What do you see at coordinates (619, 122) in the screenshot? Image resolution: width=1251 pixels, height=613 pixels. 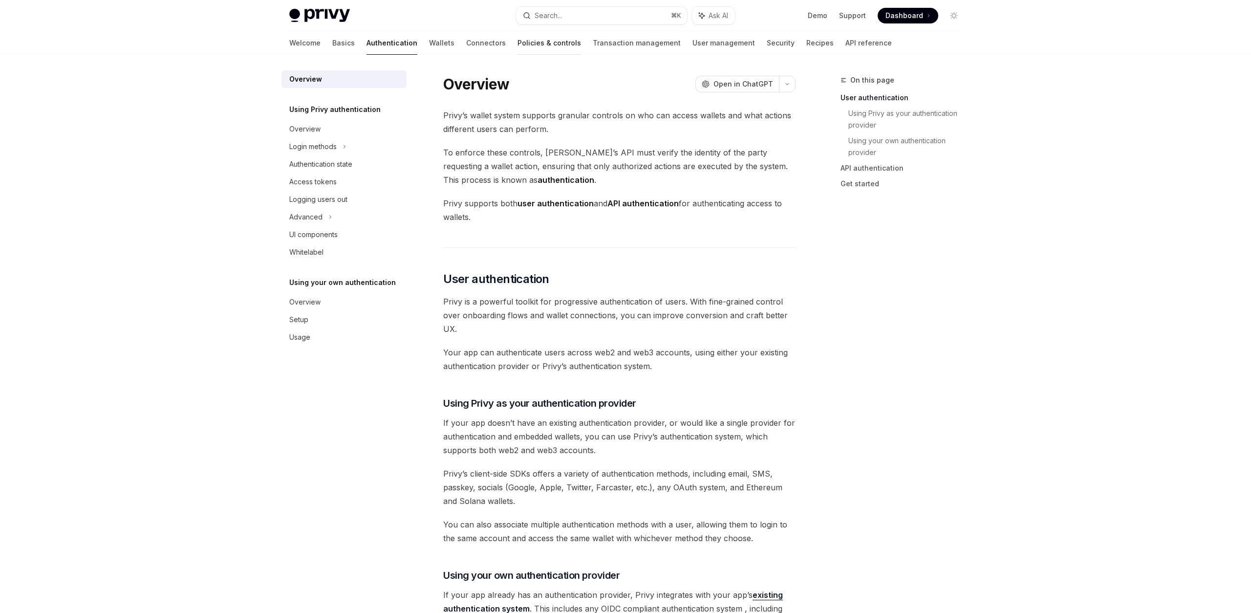 I see `span: Privy’s wallet system supports granular controls on who can access wallets and what actions diffe...` at bounding box center [619, 122].